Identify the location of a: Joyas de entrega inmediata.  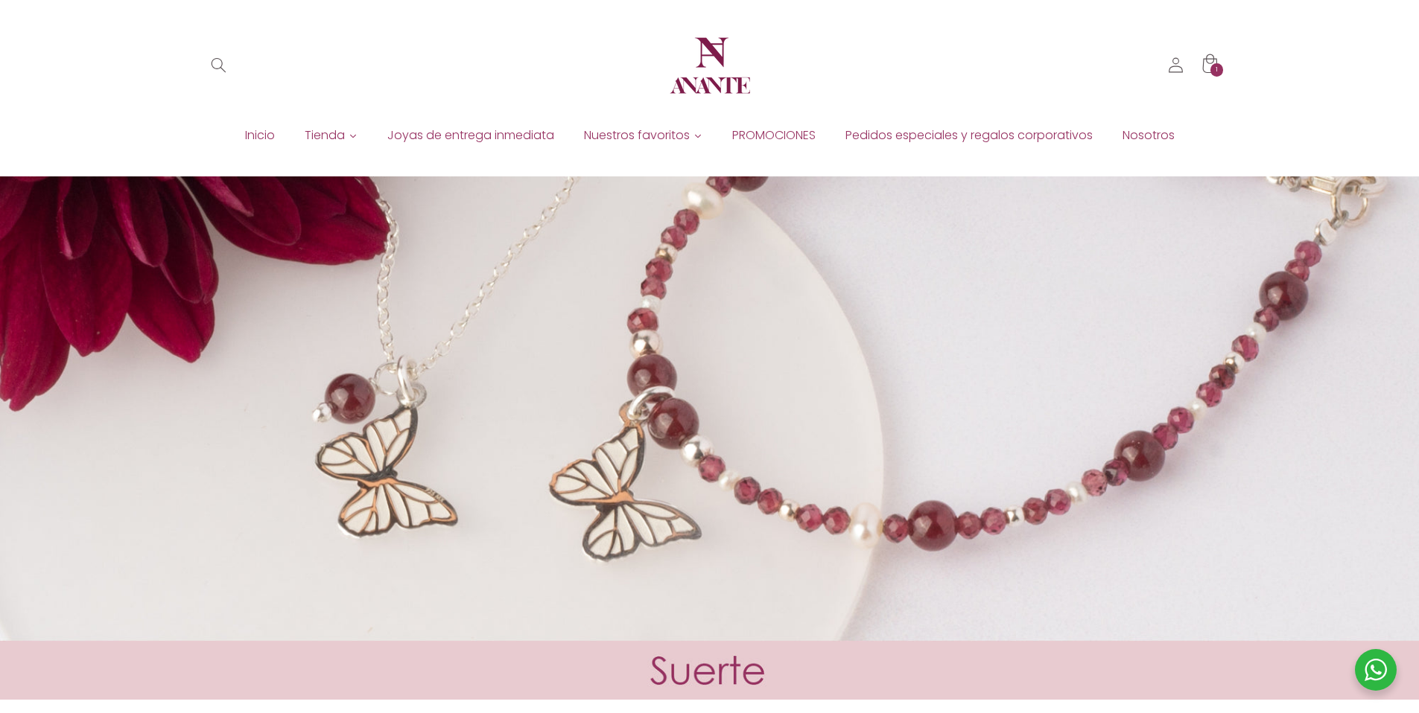
(471, 136).